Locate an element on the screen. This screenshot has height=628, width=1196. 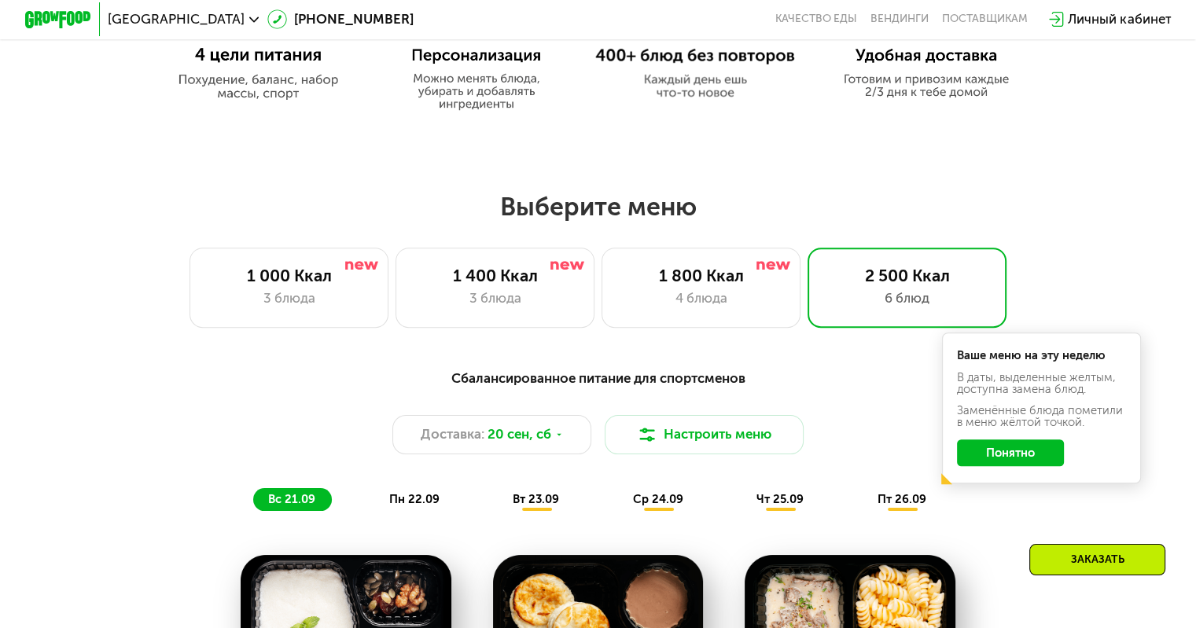
div: 6 блюд is located at coordinates (907, 298).